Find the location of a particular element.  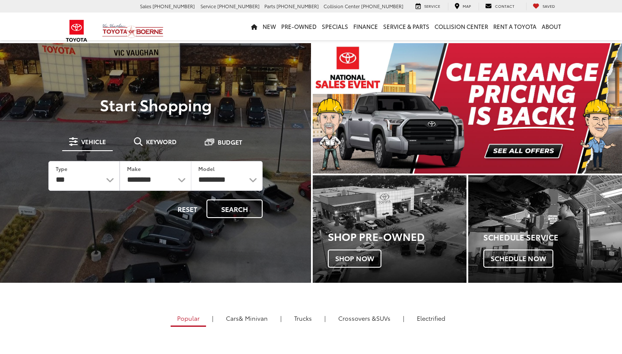

label: Model is located at coordinates (206, 168).